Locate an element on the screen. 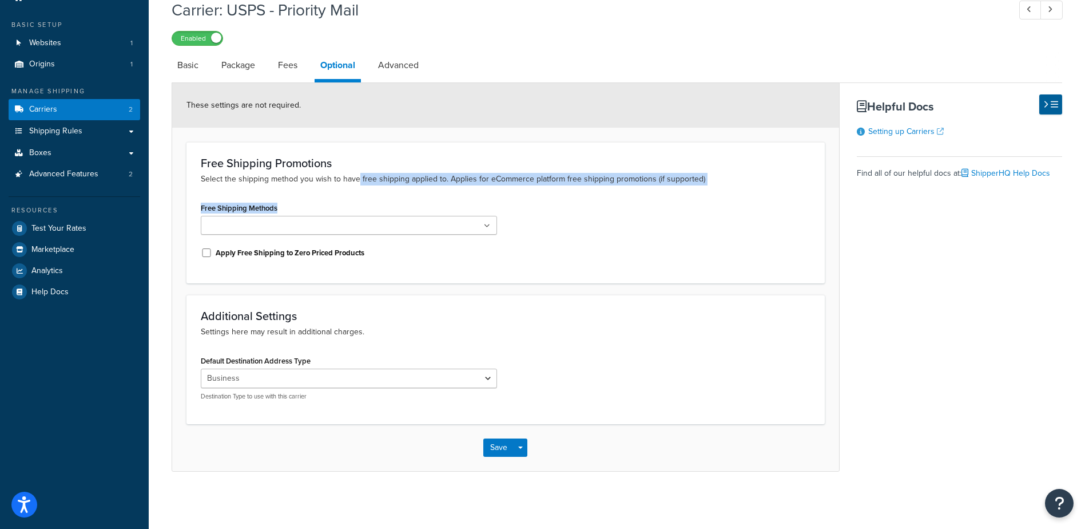 The height and width of the screenshot is (529, 1085). div: Basic Setup is located at coordinates (74, 25).